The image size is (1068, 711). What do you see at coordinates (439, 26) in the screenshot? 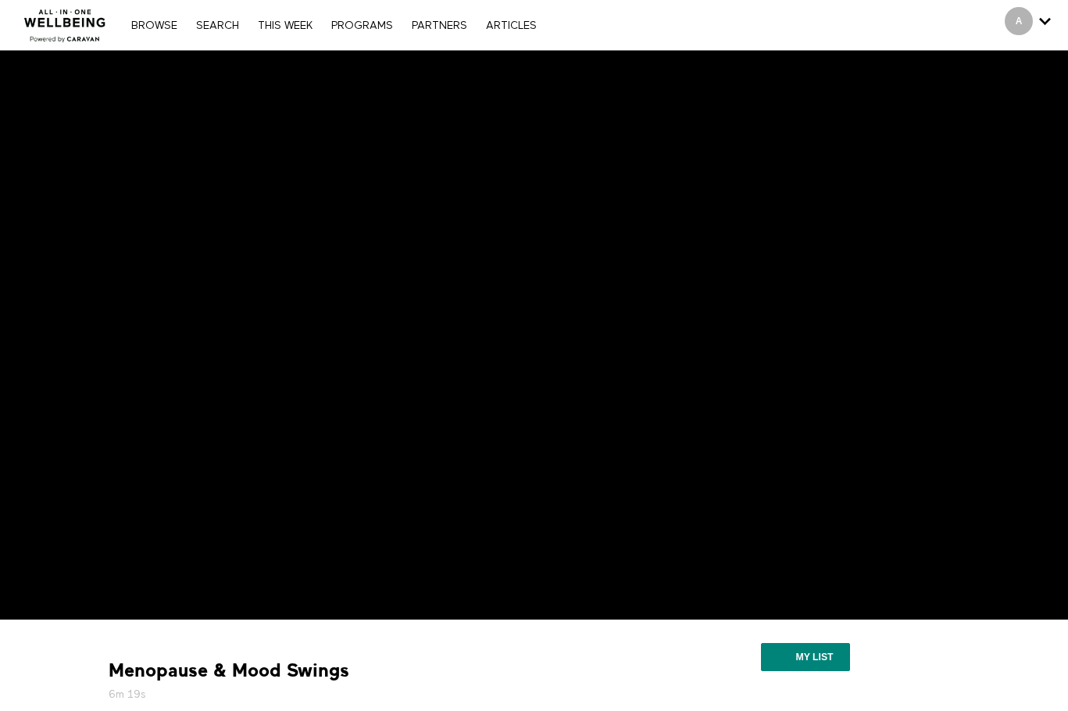
I see `a: PARTNERS` at bounding box center [439, 26].